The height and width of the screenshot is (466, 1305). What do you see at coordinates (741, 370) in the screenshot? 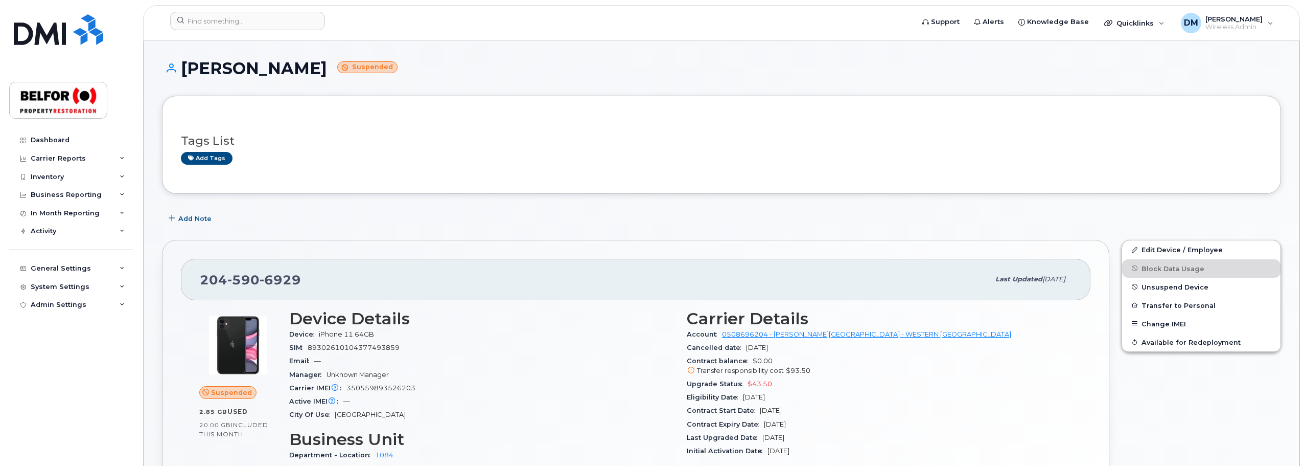
I see `span: Transfer responsibility cost` at bounding box center [741, 370].